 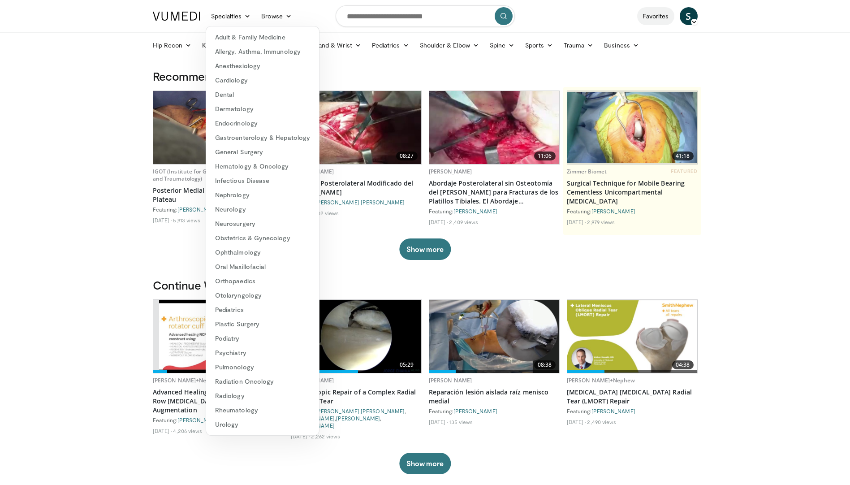 I want to click on a: 11:06, so click(x=494, y=127).